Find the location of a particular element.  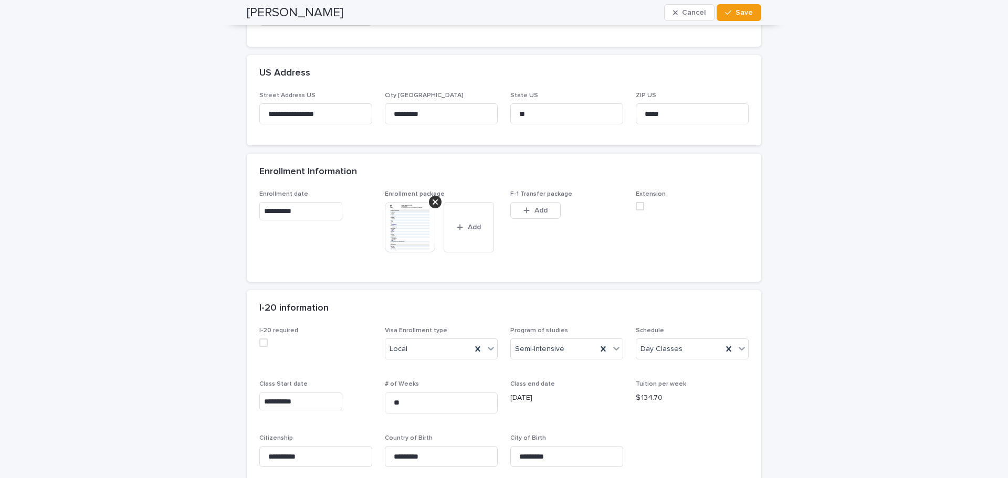

span: I-20 required is located at coordinates (279, 331).